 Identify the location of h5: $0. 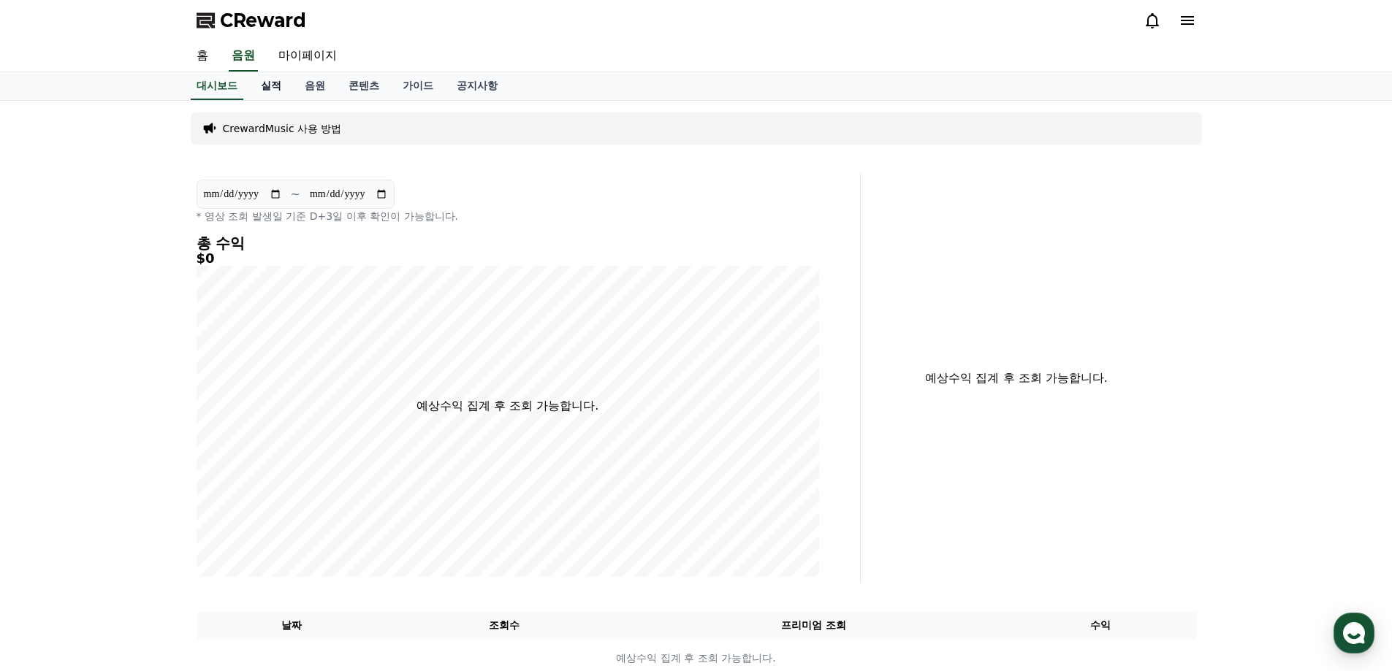
(508, 259).